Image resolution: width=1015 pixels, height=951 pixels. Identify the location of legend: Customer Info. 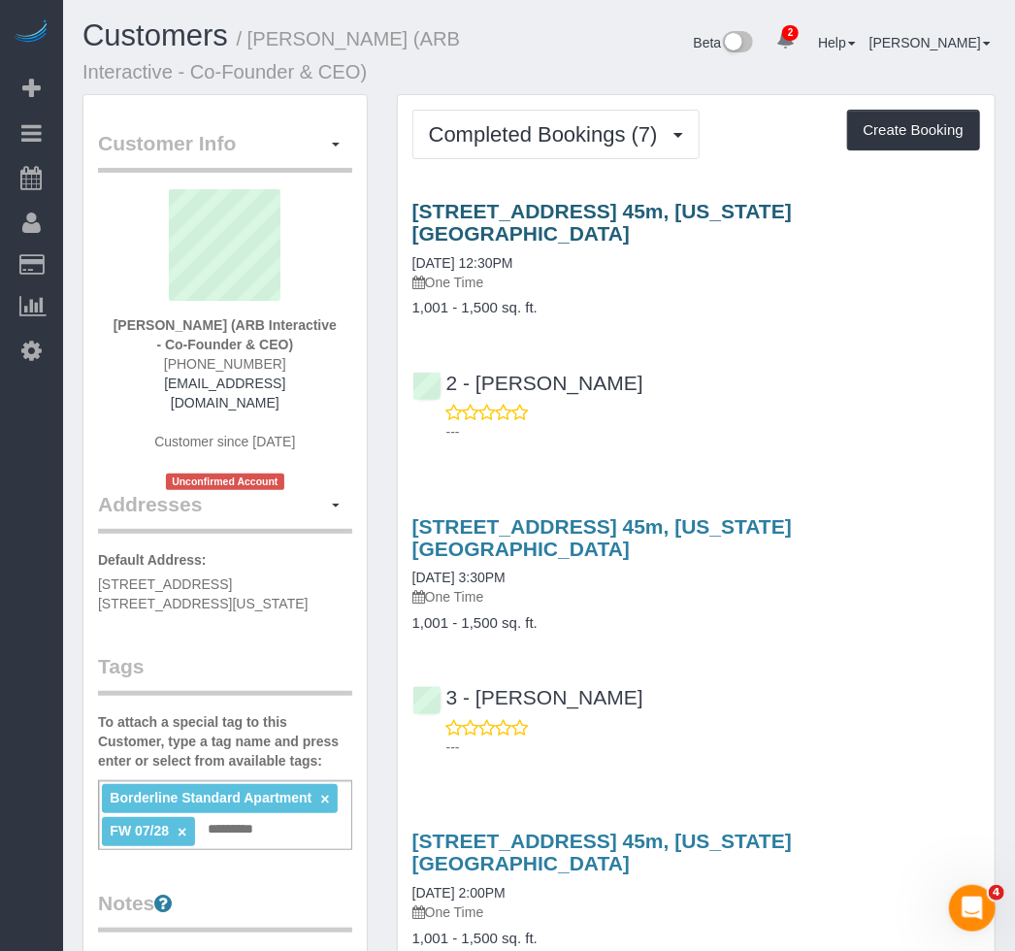
(225, 150).